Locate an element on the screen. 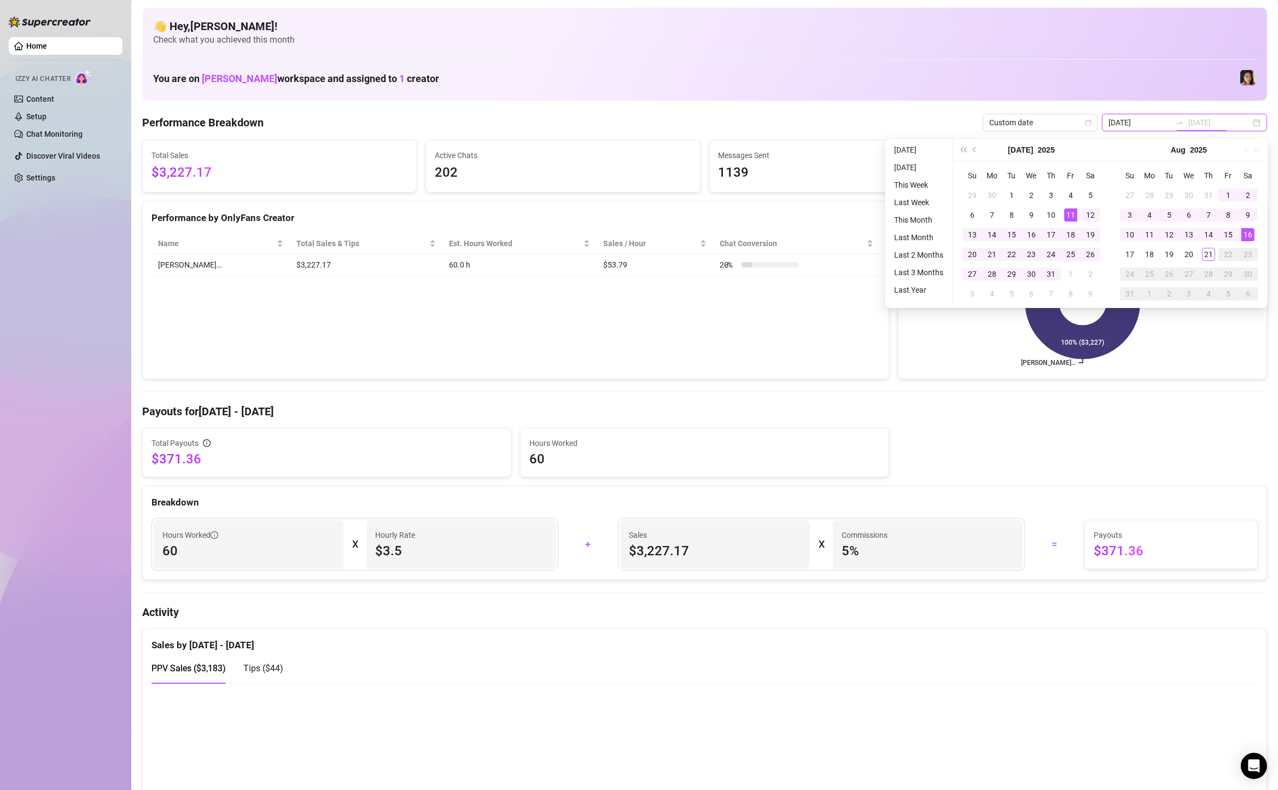 The height and width of the screenshot is (790, 1278). div: 25 is located at coordinates (1071, 254).